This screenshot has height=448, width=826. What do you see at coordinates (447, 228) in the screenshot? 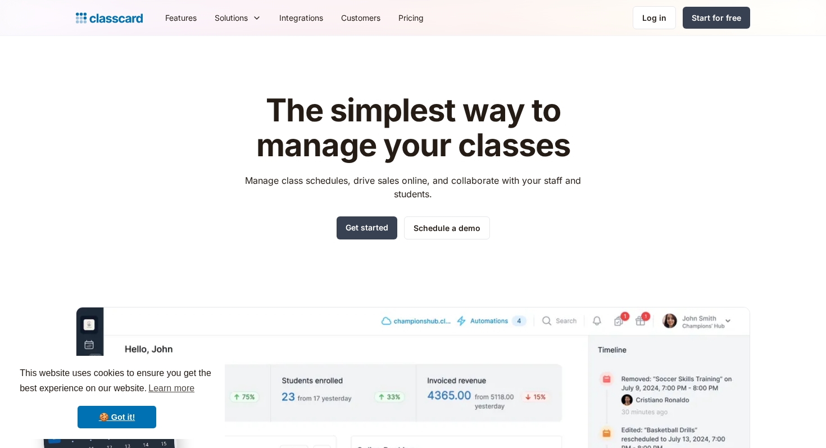
I see `a: Schedule a demo` at bounding box center [447, 228].